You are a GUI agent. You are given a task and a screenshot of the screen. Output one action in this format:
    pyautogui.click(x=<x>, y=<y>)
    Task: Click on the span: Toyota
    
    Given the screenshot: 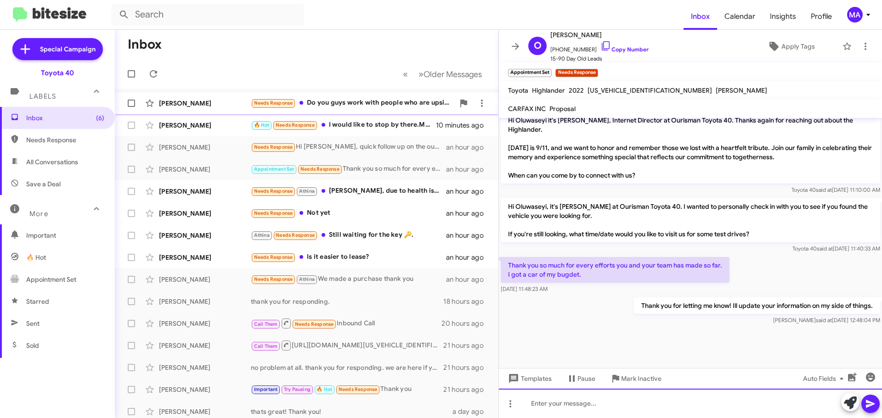 What is the action you would take?
    pyautogui.click(x=518, y=90)
    